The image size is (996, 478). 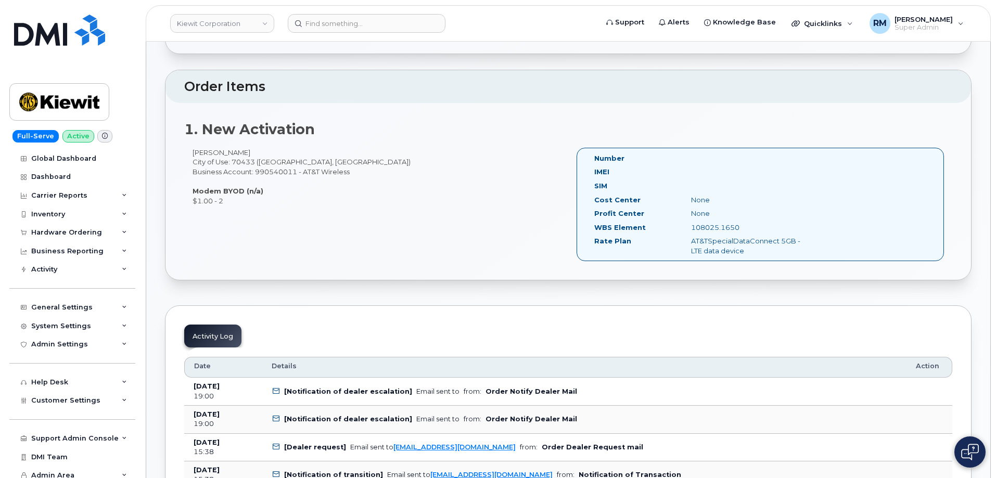 I want to click on div: Rachel Miller, so click(x=916, y=23).